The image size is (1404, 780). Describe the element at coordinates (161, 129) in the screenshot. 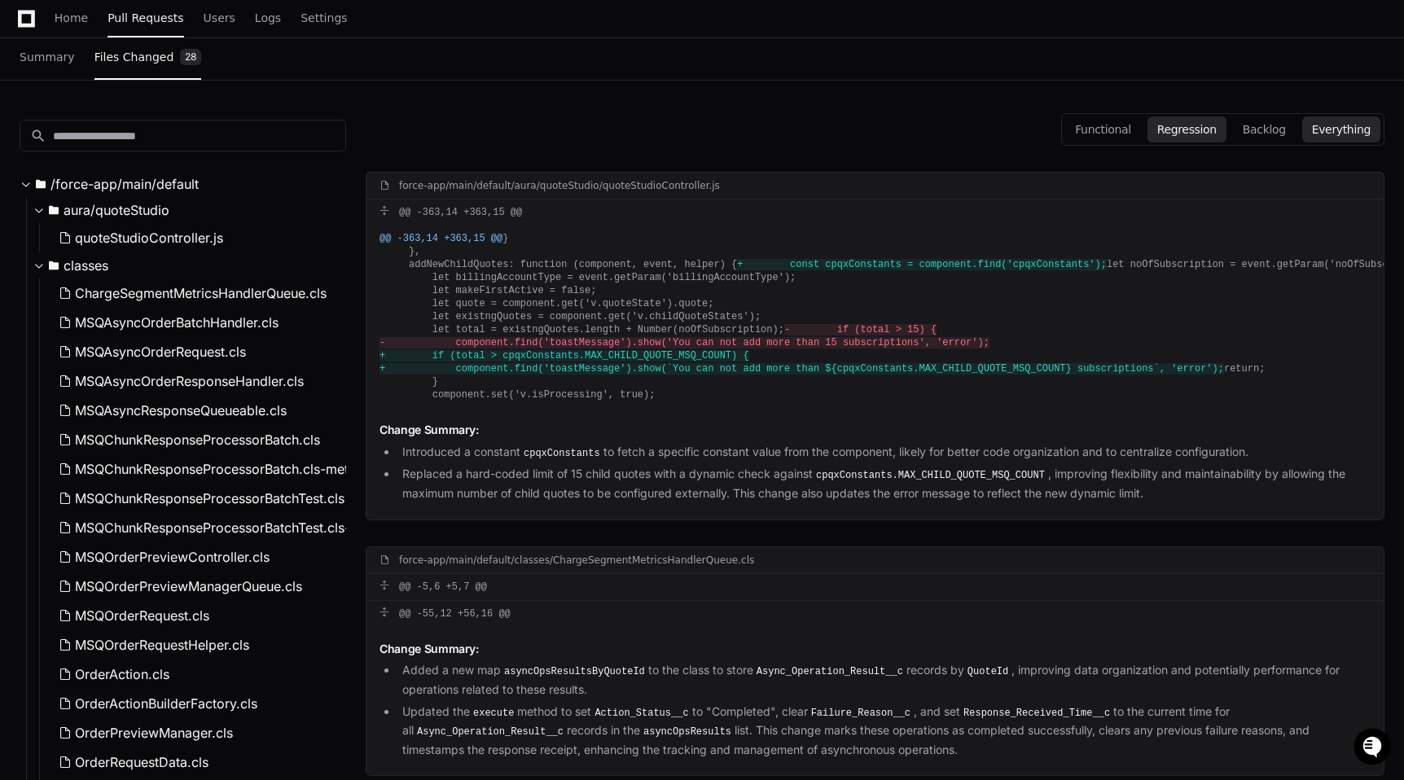

I see `div: Start new chat` at that location.